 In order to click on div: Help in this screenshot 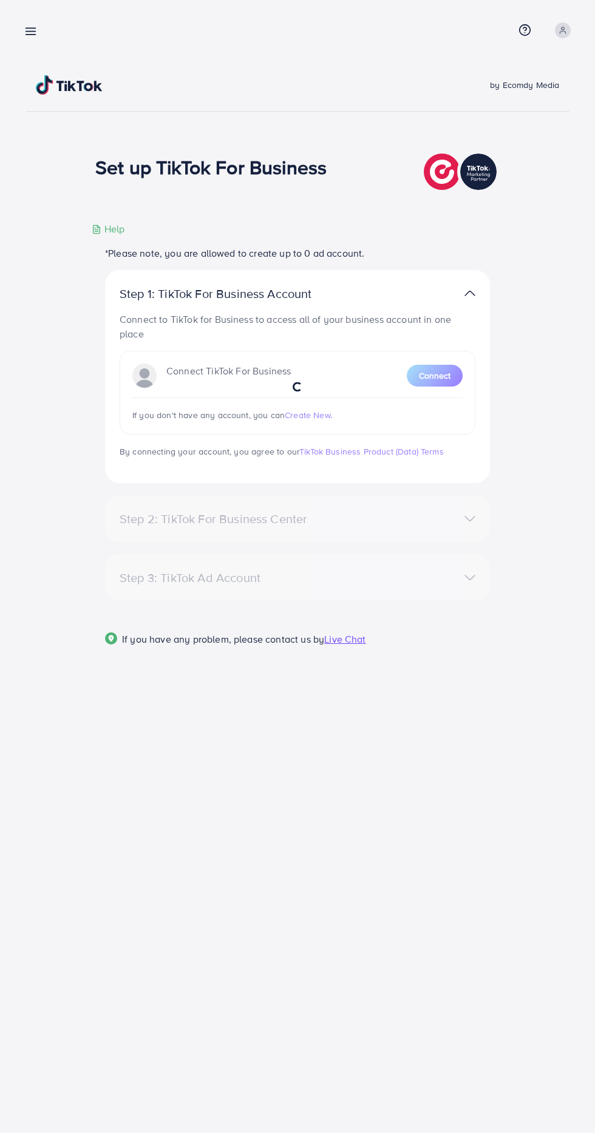, I will do `click(108, 229)`.